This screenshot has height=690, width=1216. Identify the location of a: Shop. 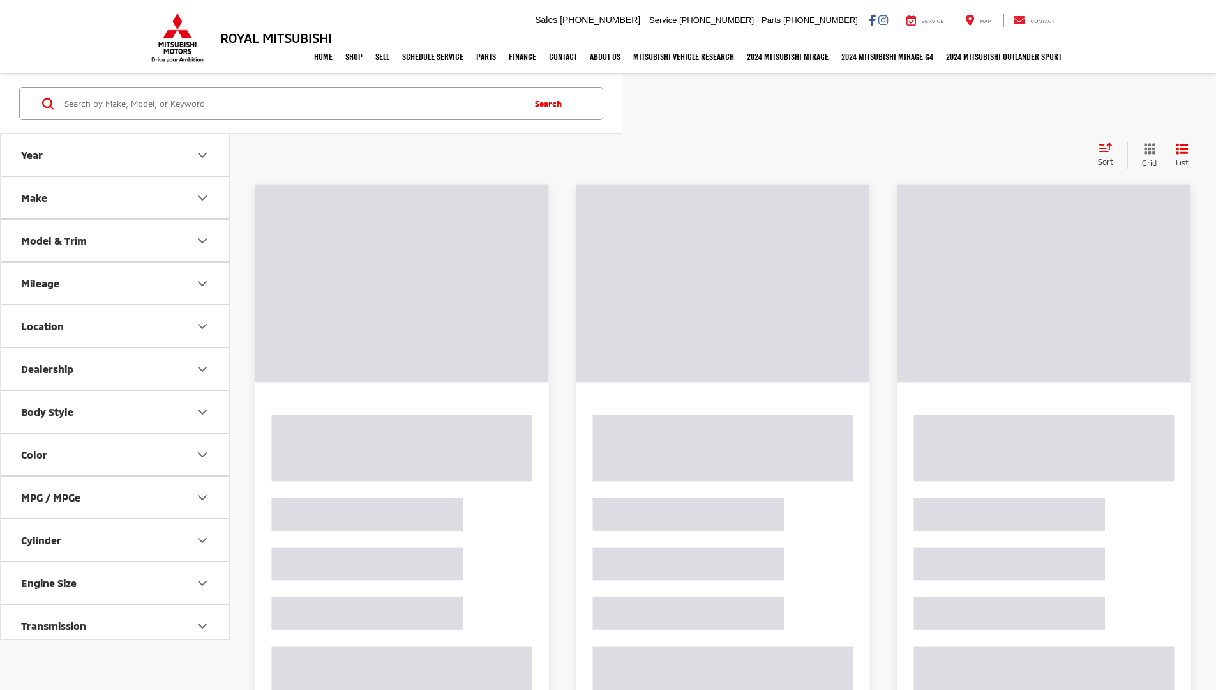
(354, 57).